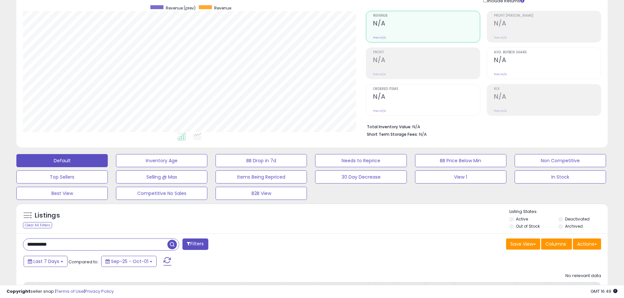 The width and height of the screenshot is (624, 298). Describe the element at coordinates (84, 262) in the screenshot. I see `span: Compared to:` at that location.